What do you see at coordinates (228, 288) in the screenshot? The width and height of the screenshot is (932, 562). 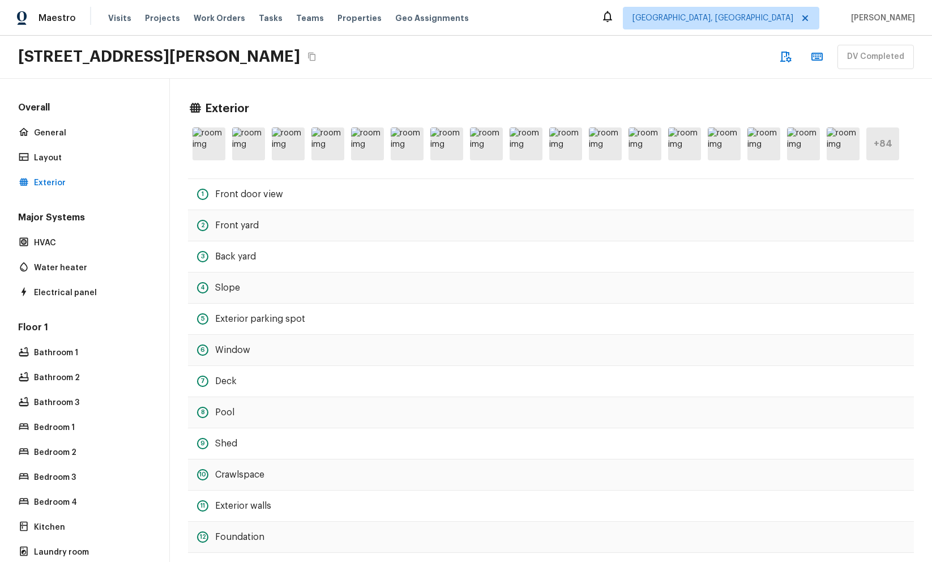 I see `h5: Slope` at bounding box center [228, 288].